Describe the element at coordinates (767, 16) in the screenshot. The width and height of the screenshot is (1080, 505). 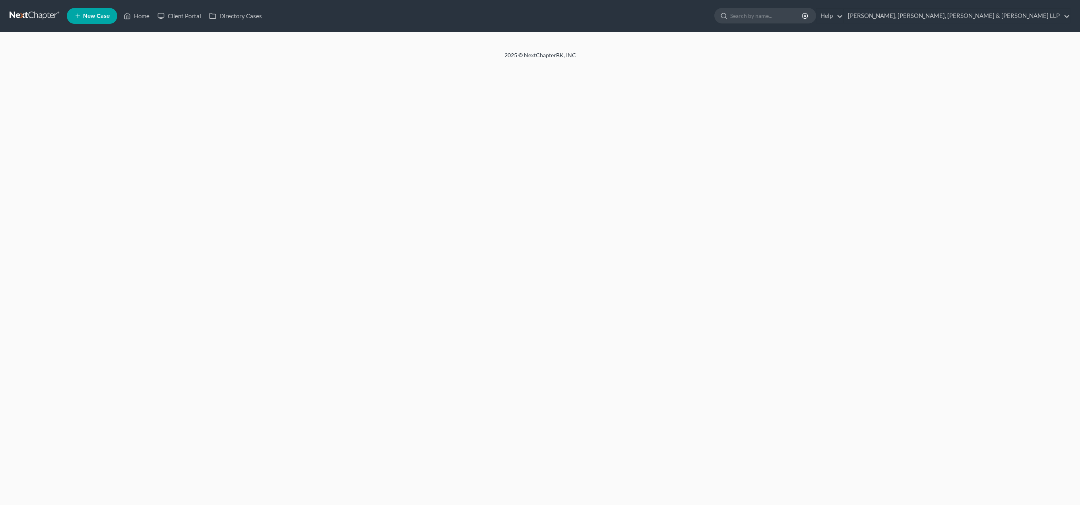
I see `input: Search by name...` at that location.